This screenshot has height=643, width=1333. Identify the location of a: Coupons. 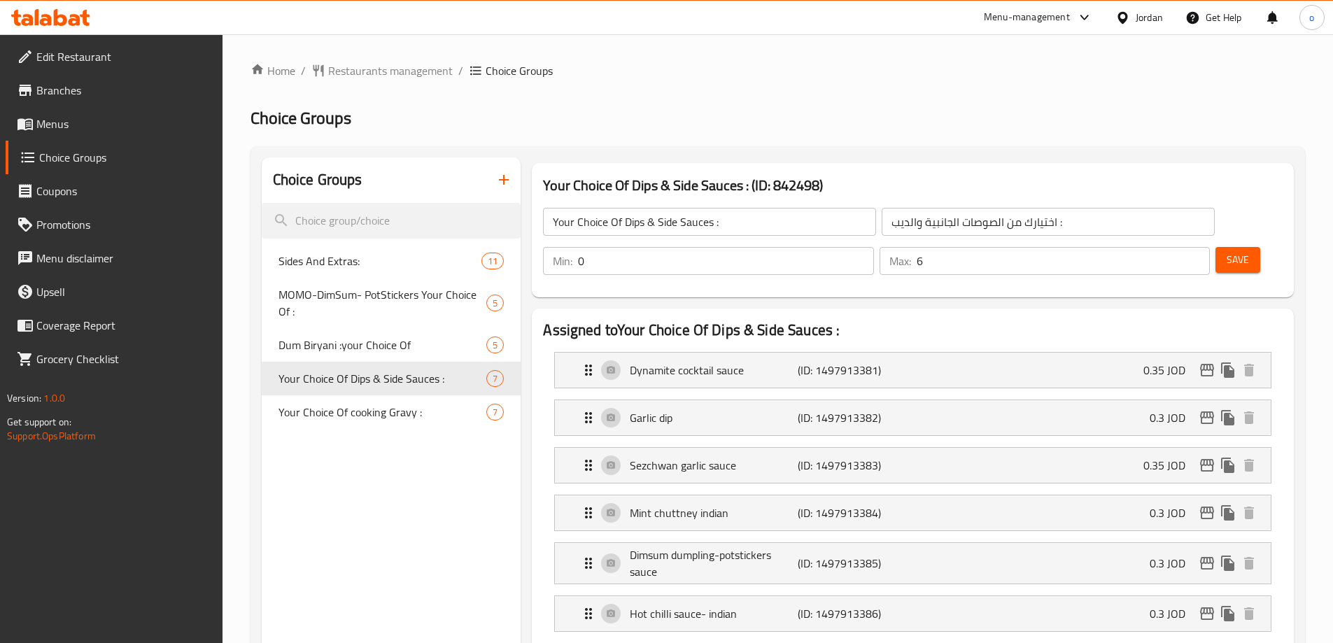
(114, 191).